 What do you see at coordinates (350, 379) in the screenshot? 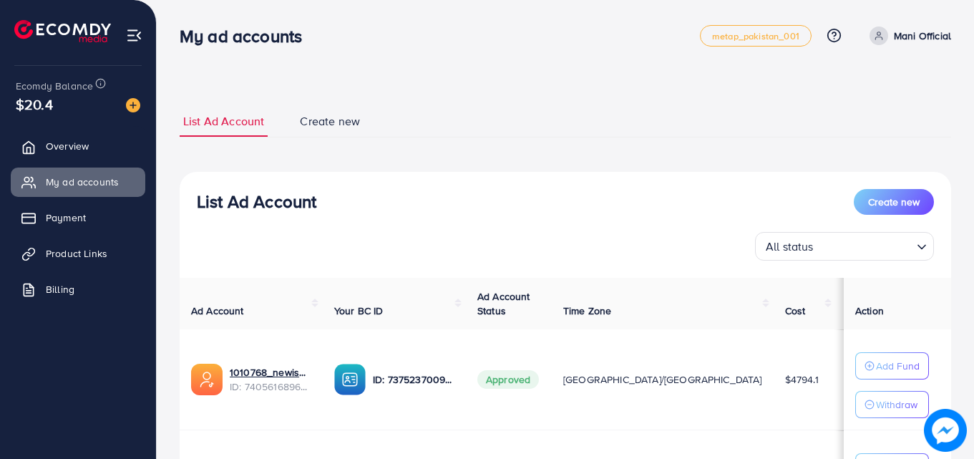
I see `img: ic-ba-acc.ded83a64.svg` at bounding box center [350, 379].